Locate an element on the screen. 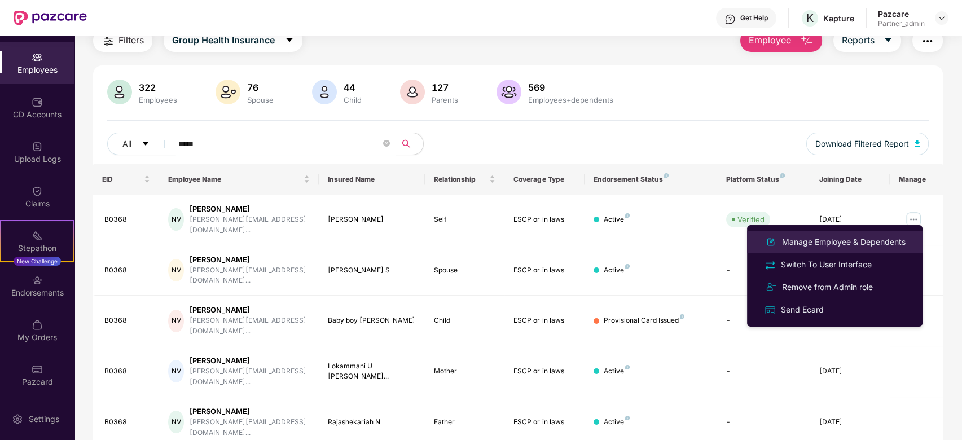 The width and height of the screenshot is (962, 440). div: Spouse is located at coordinates (260, 100).